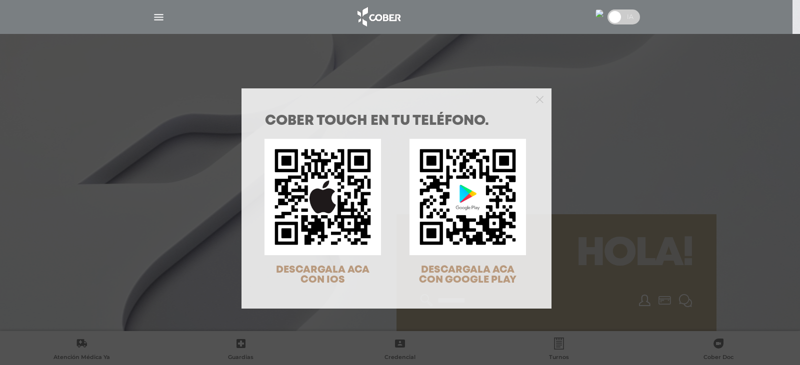 The height and width of the screenshot is (365, 800). Describe the element at coordinates (539, 99) in the screenshot. I see `button: Close` at that location.